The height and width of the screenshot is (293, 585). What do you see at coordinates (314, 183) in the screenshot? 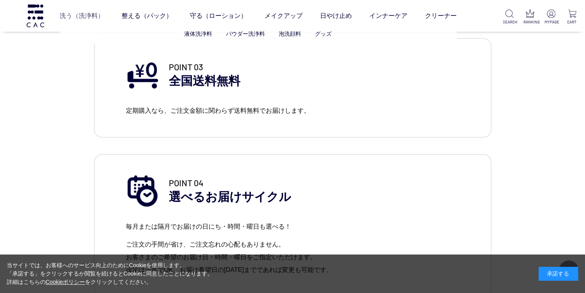
I see `span: POINT 04` at bounding box center [314, 183].